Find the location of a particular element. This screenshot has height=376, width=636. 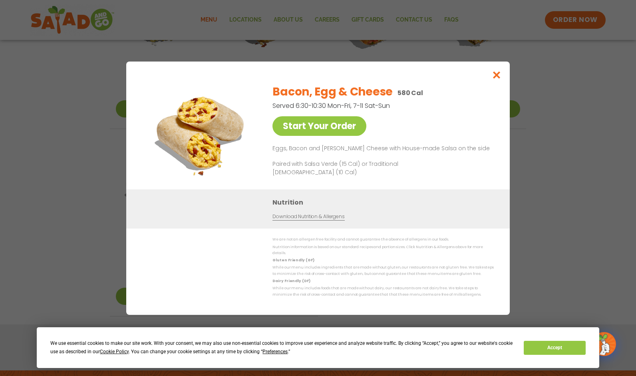

button: Accept is located at coordinates (554, 348).